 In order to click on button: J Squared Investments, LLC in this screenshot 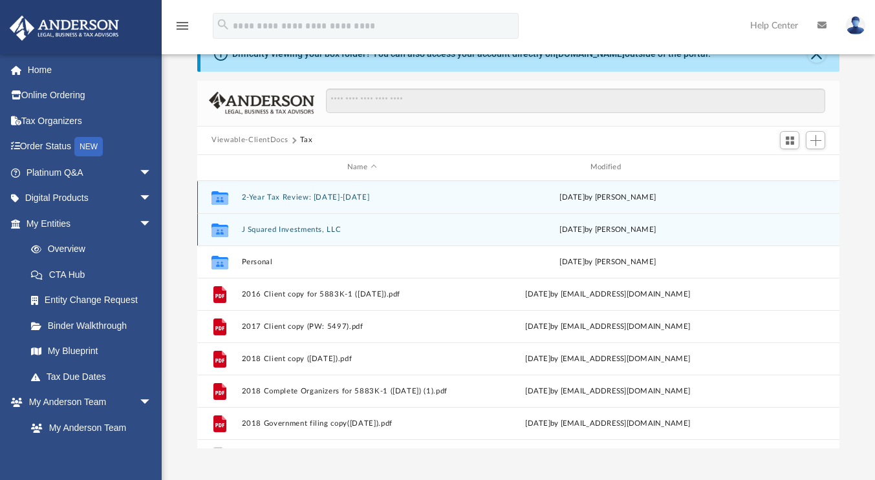, I will do `click(362, 229)`.